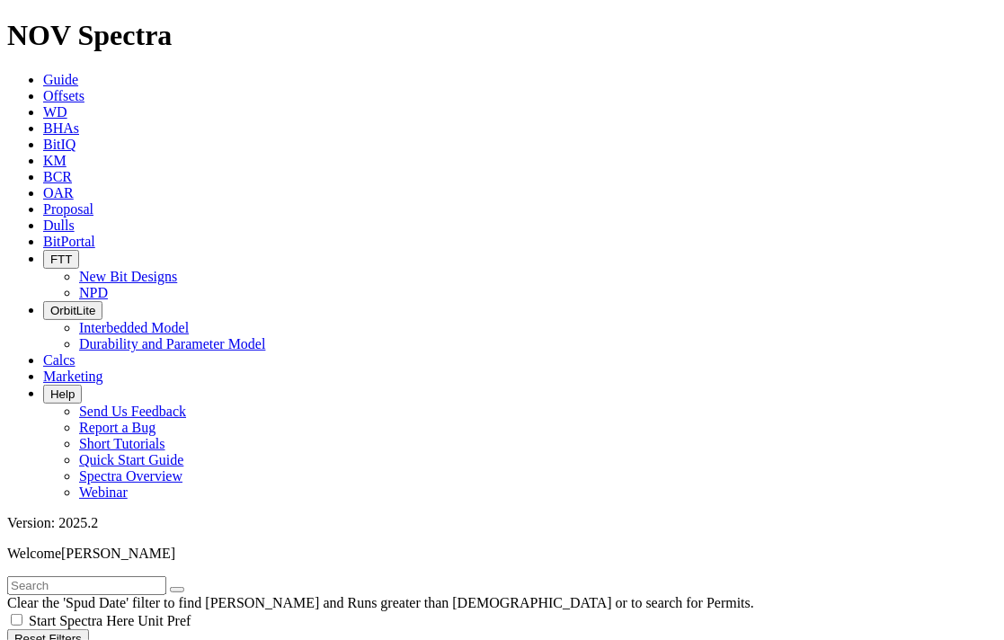 The height and width of the screenshot is (640, 1004). Describe the element at coordinates (64, 95) in the screenshot. I see `span: Offsets` at that location.